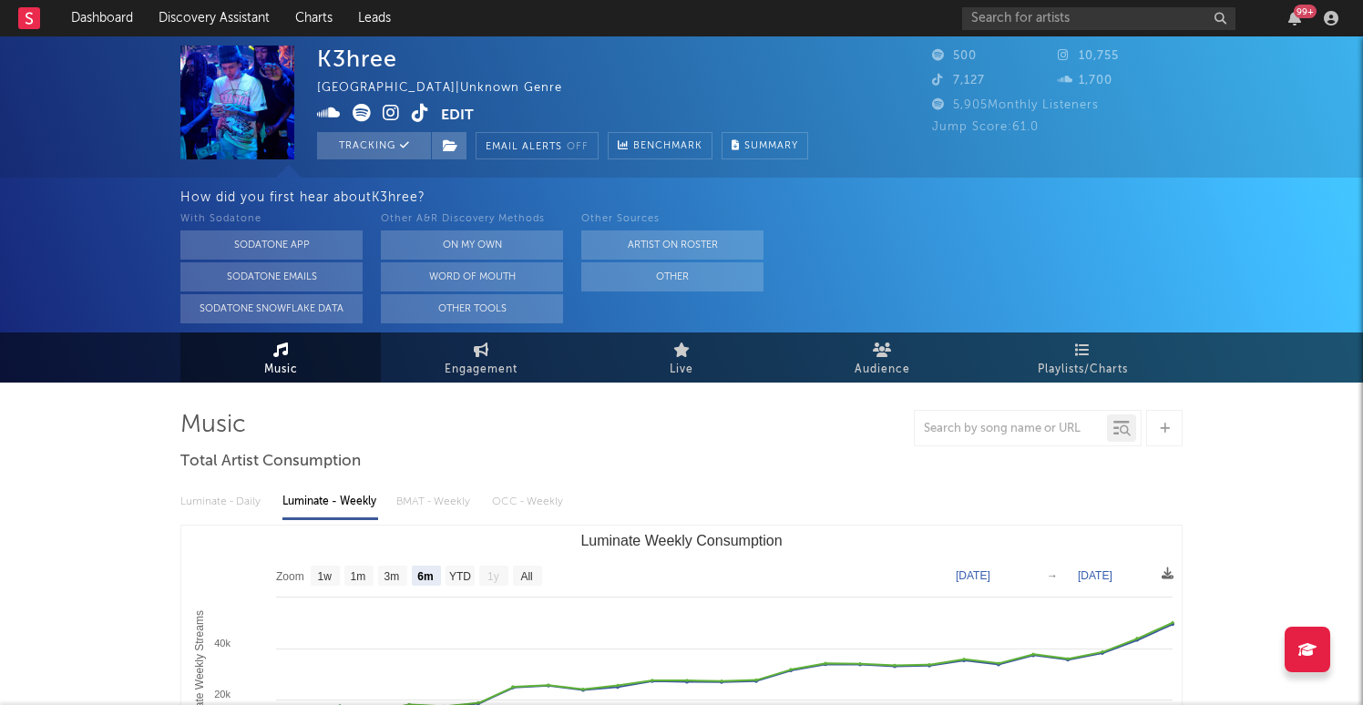 This screenshot has width=1363, height=705. Describe the element at coordinates (481, 357) in the screenshot. I see `a: Engagement` at that location.